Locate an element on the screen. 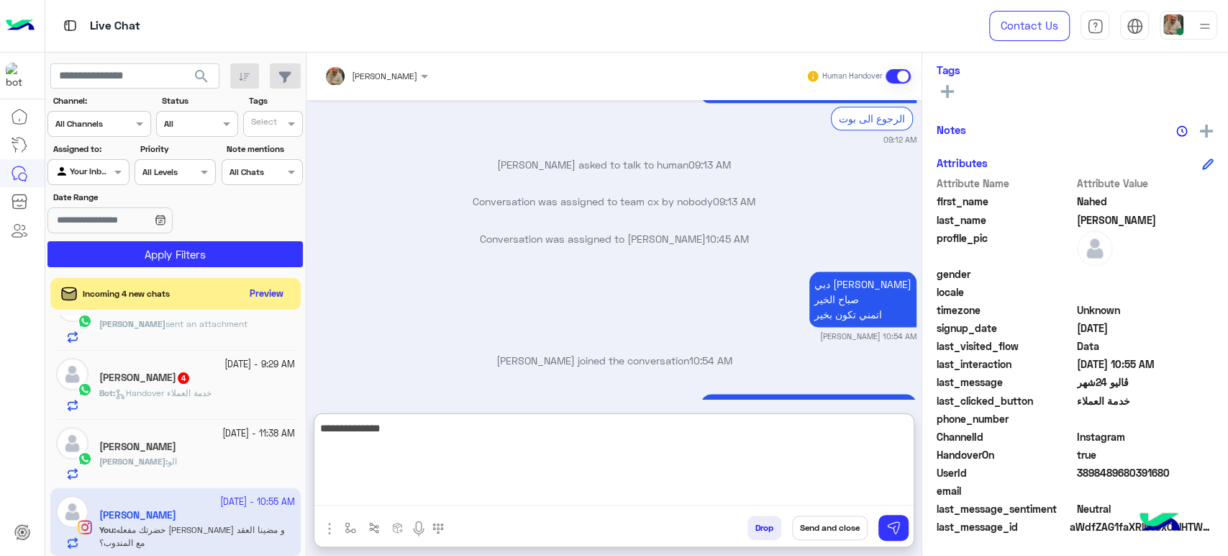 This screenshot has width=1228, height=556. img: add is located at coordinates (1207, 131).